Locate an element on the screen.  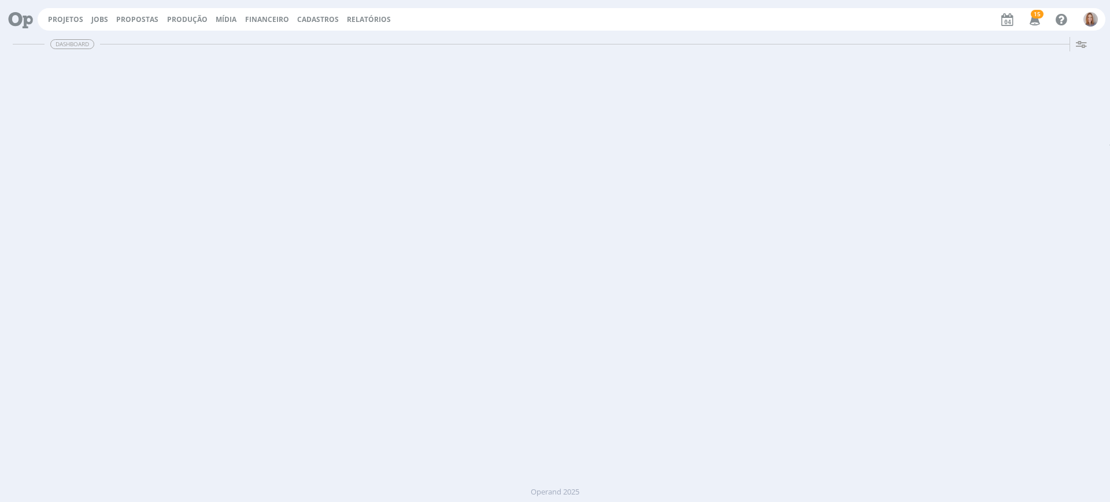
a: Relatórios is located at coordinates (369, 19).